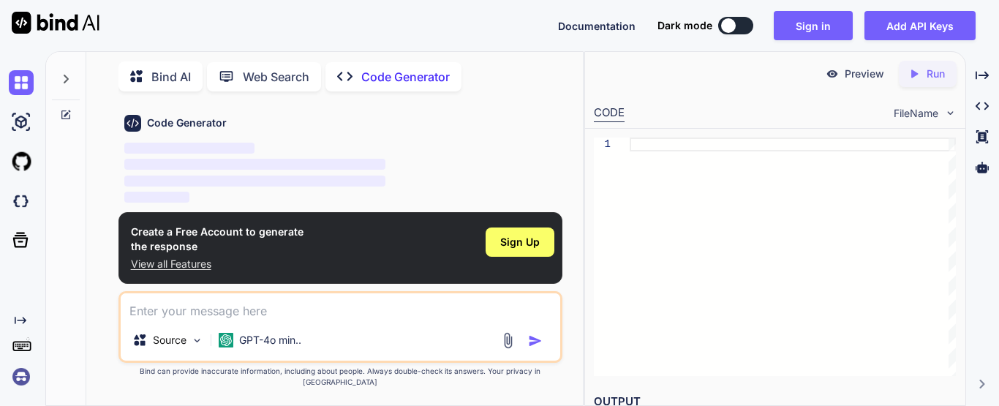 Image resolution: width=999 pixels, height=406 pixels. I want to click on p: Preview, so click(864, 74).